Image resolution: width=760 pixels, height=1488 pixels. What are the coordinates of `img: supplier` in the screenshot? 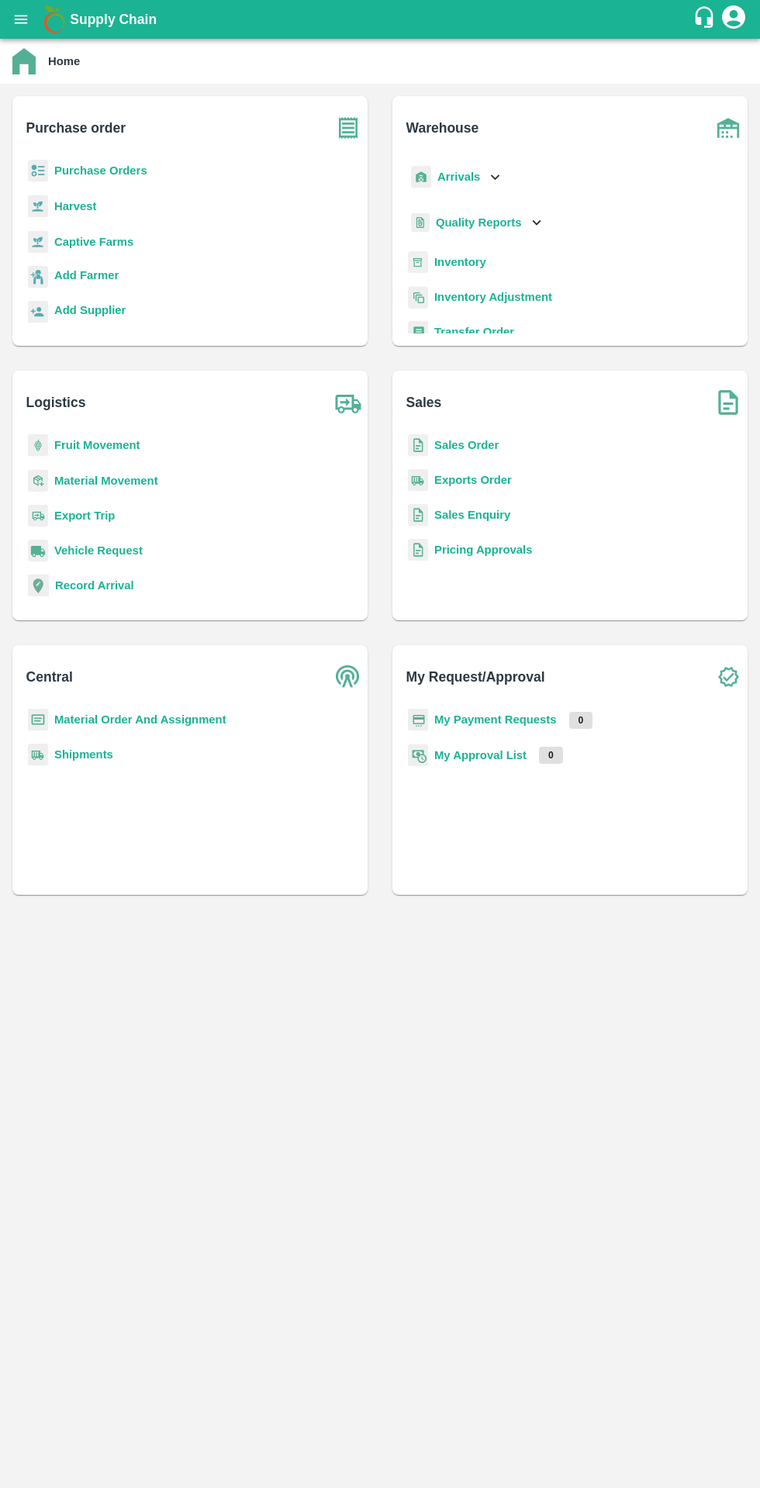 It's located at (38, 312).